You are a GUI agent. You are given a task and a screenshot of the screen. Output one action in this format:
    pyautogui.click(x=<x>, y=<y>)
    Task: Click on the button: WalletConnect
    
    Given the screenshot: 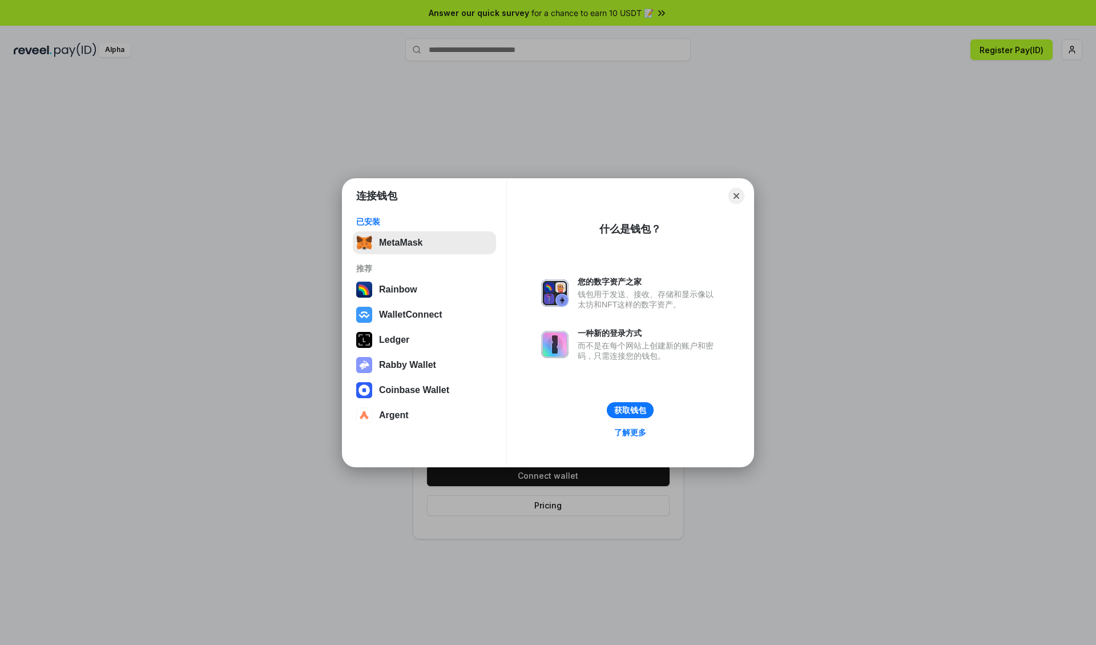 What is the action you would take?
    pyautogui.click(x=424, y=315)
    